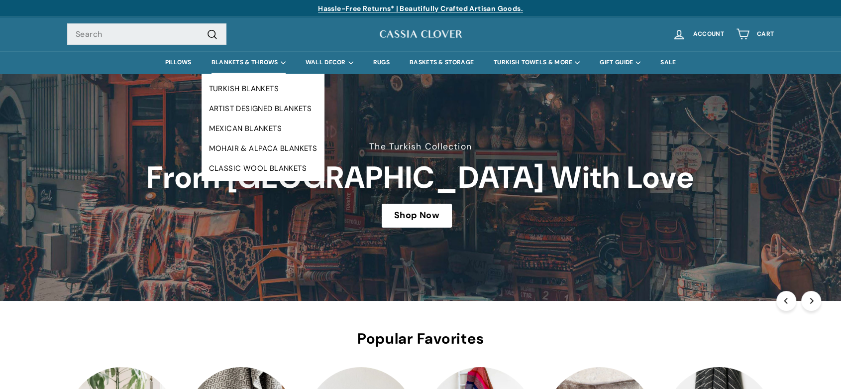 The width and height of the screenshot is (841, 389). What do you see at coordinates (698, 34) in the screenshot?
I see `a: Account` at bounding box center [698, 34].